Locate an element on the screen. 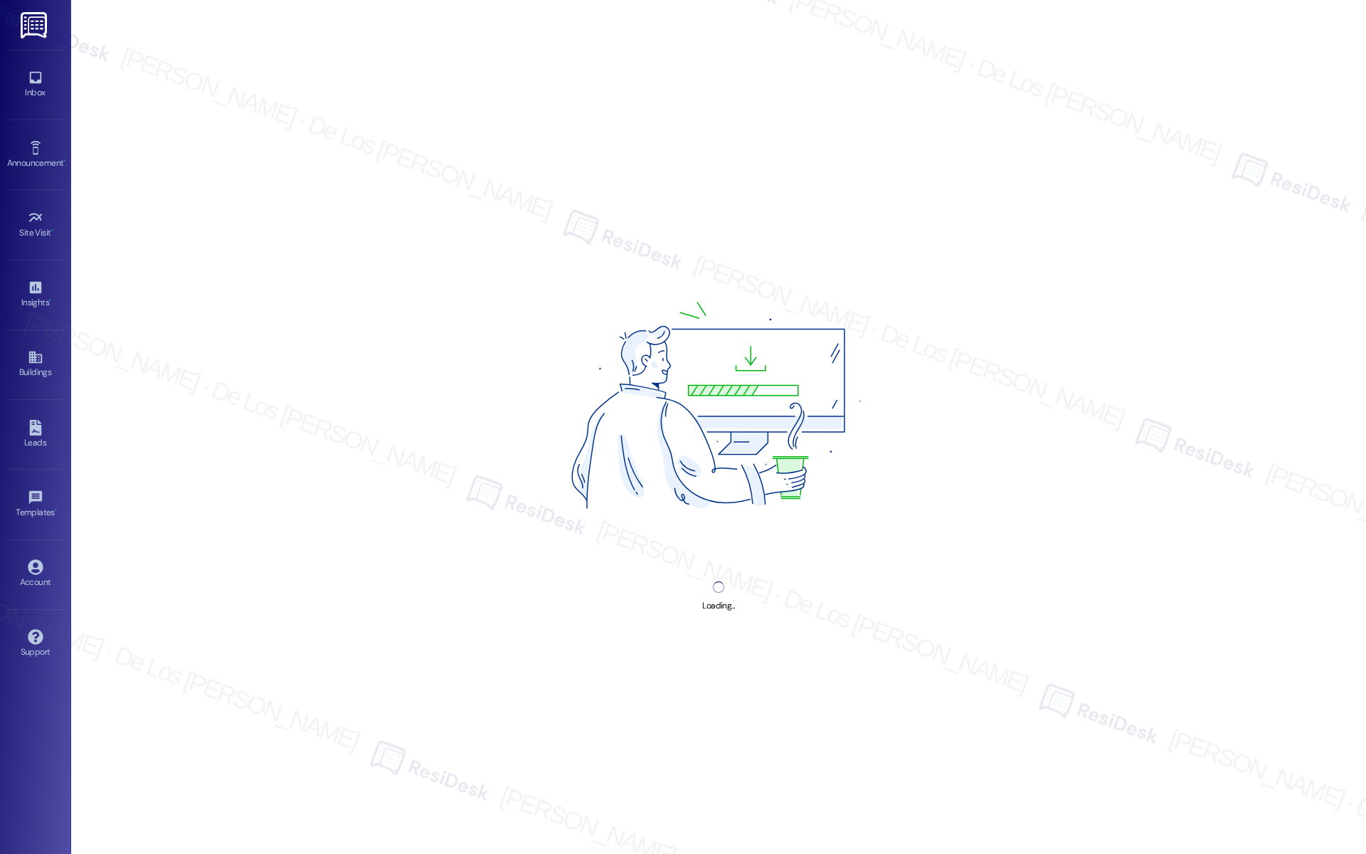 The height and width of the screenshot is (854, 1366). a: Insights • is located at coordinates (36, 295).